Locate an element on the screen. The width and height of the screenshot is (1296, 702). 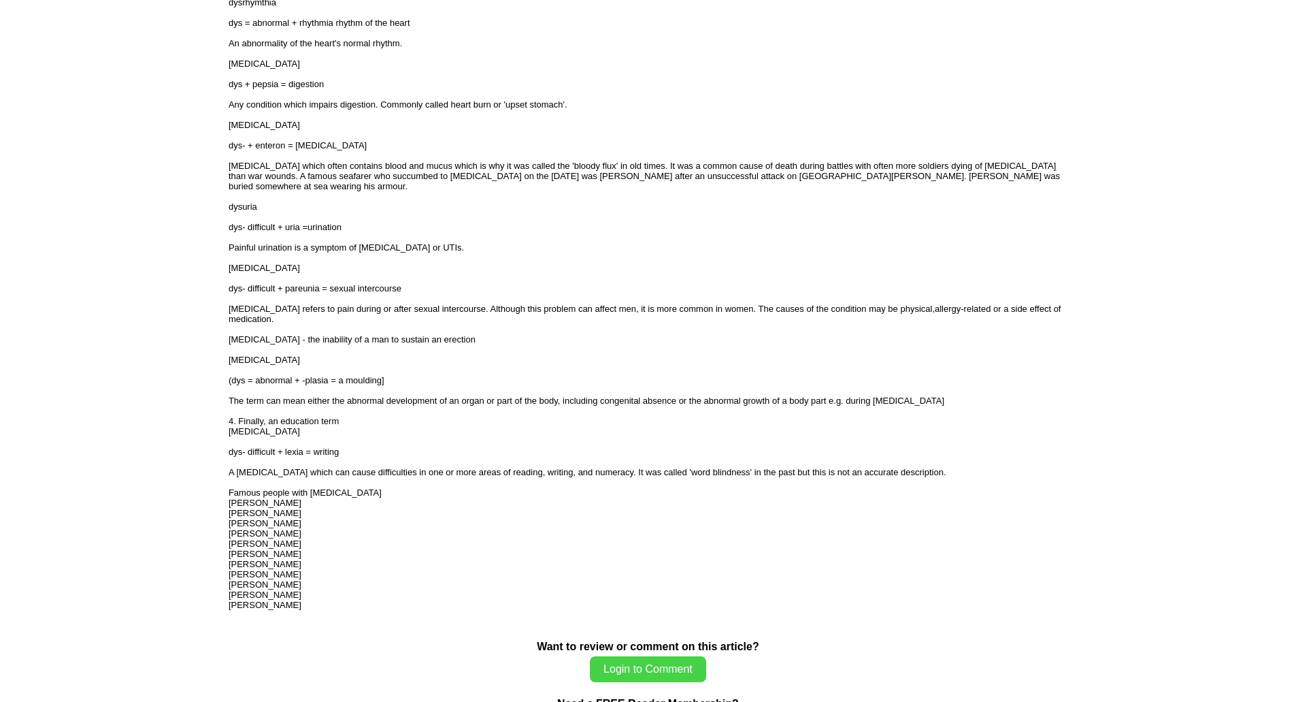
div: dys- difficult + pareunia = sexual intercourse is located at coordinates (648, 288).